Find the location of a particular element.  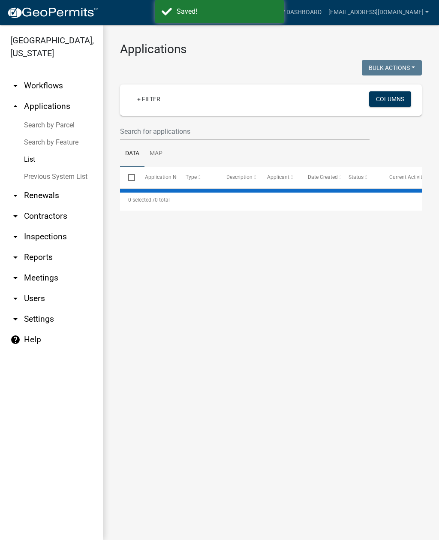

button: Bulk Actions is located at coordinates (392, 68).